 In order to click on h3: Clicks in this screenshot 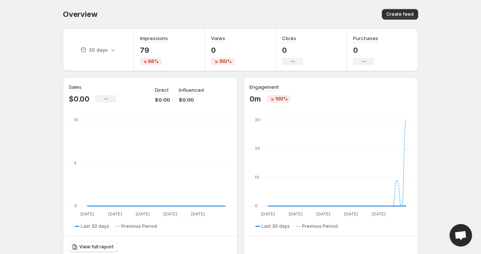, I will do `click(289, 38)`.